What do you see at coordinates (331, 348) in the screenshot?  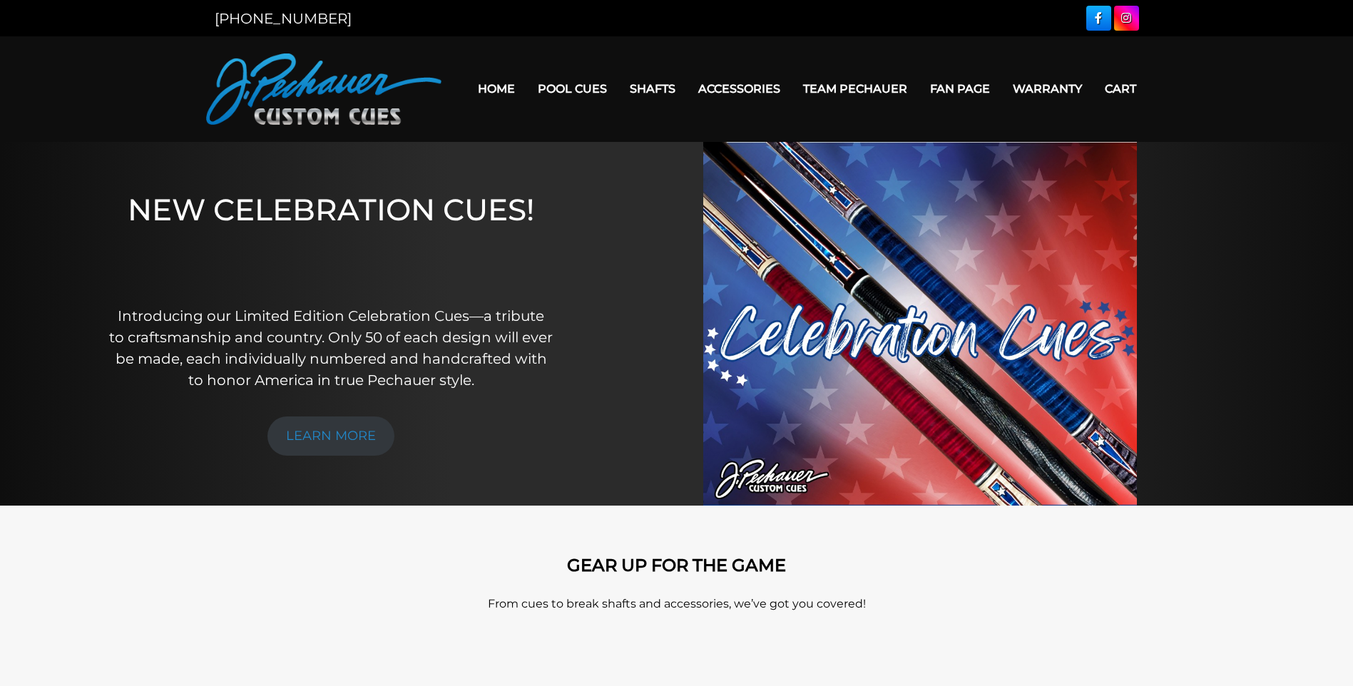 I see `p: Introducing our Limited Edition Celebration Cues—a tribute to craftsmanship and country. Only 50 ...` at bounding box center [331, 348].